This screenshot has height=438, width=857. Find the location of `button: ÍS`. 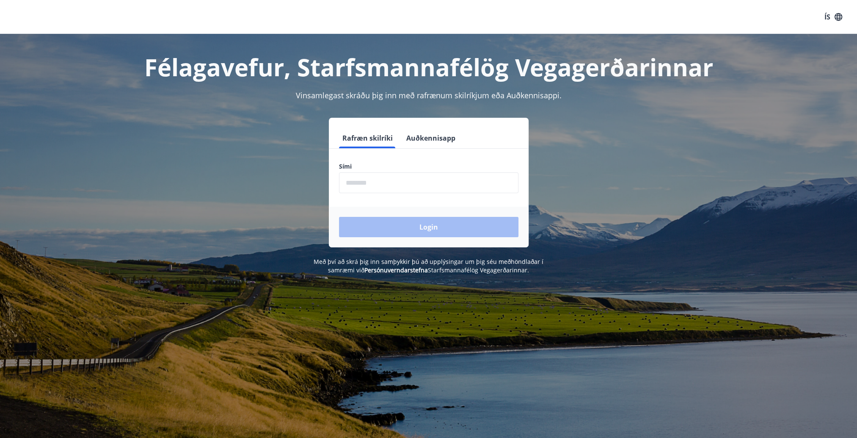

button: ÍS is located at coordinates (834, 17).